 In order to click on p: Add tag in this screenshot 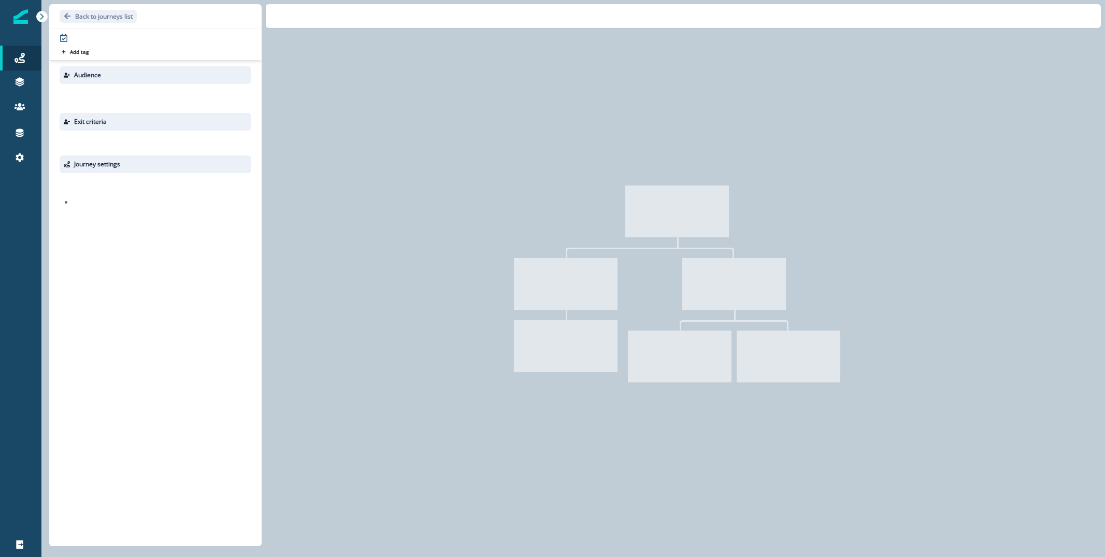, I will do `click(79, 52)`.